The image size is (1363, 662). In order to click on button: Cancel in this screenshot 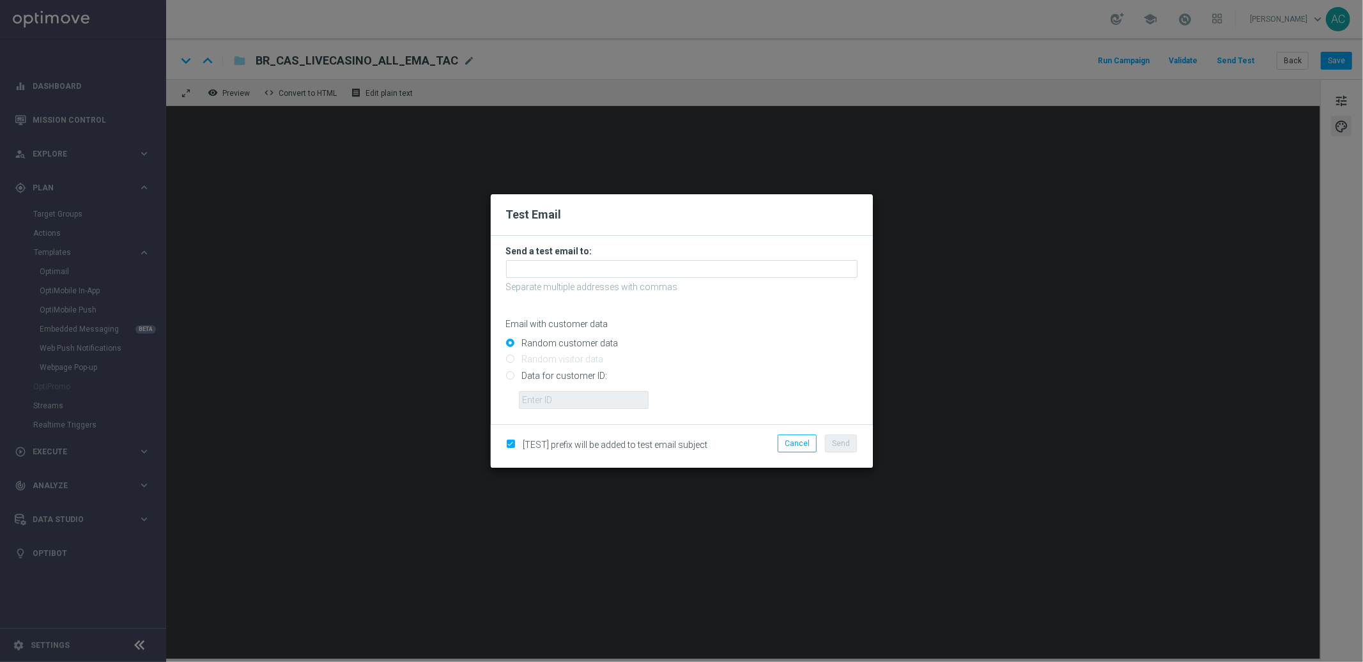, I will do `click(797, 444)`.